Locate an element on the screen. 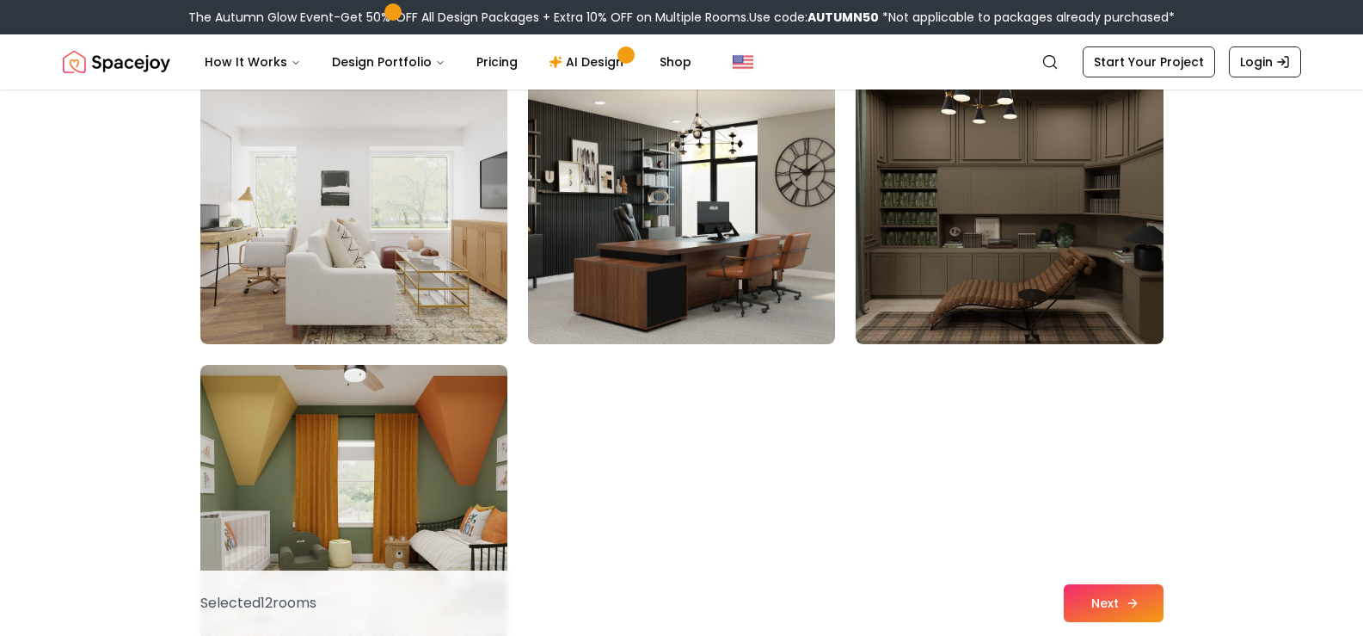 This screenshot has height=636, width=1363. a: AI Design is located at coordinates (588, 62).